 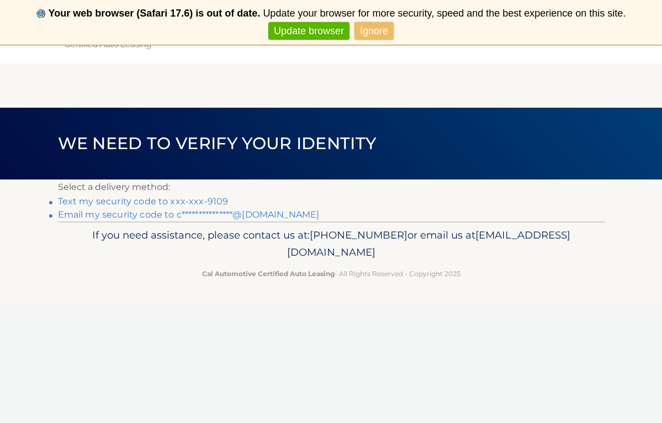 I want to click on span: We need to verify your identity, so click(x=217, y=143).